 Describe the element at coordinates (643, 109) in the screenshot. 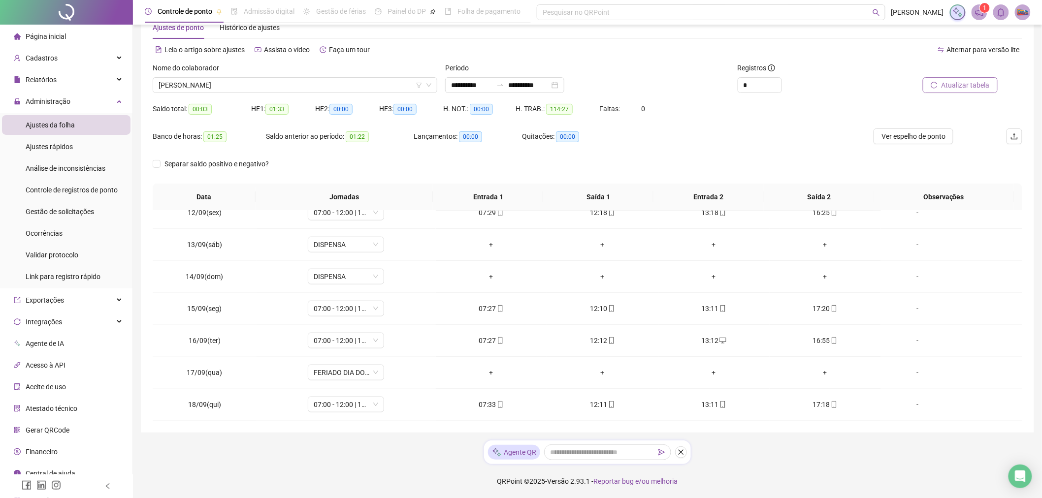

I see `span: 0` at that location.